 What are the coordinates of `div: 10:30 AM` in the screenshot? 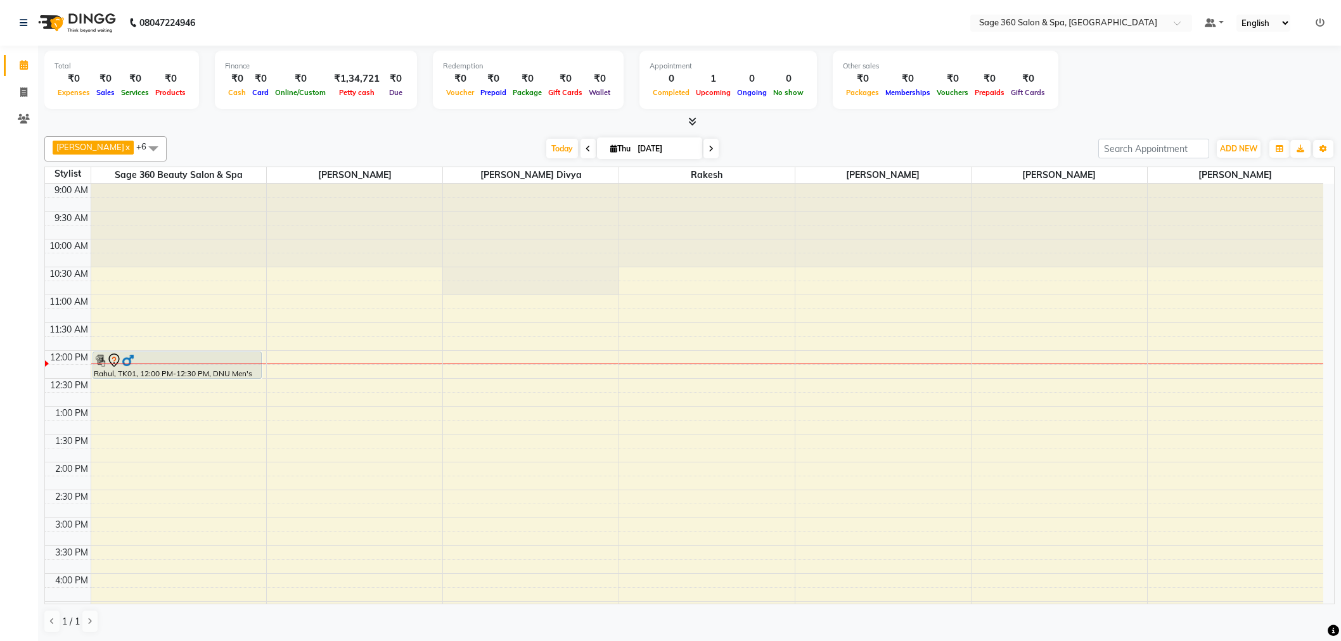 It's located at (68, 274).